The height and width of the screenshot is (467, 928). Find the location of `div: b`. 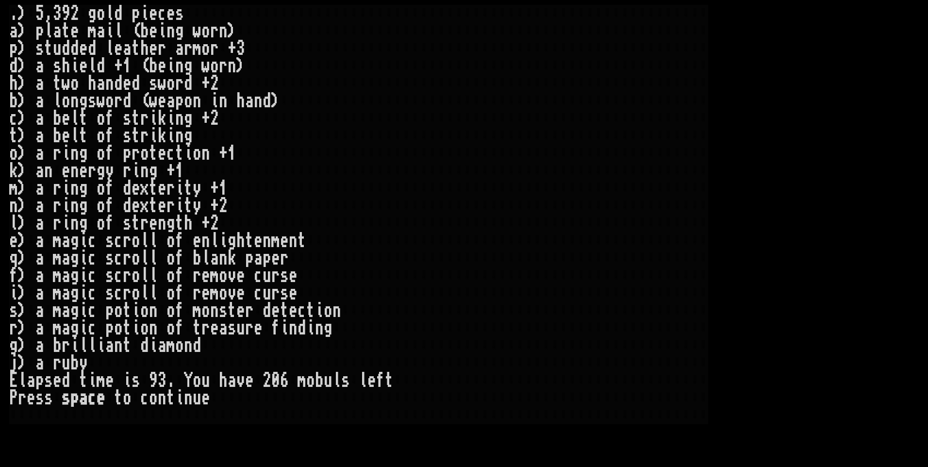

div: b is located at coordinates (14, 101).